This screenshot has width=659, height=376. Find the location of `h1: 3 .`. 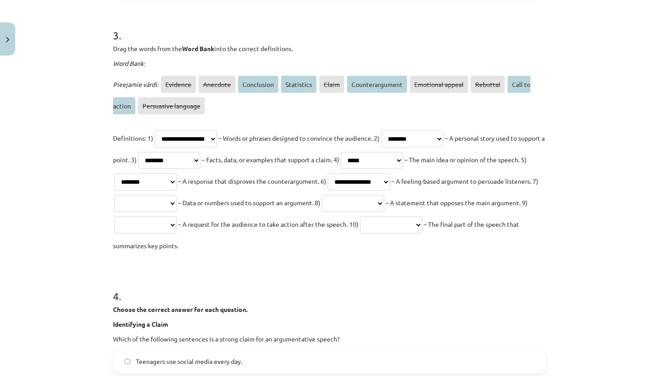

h1: 3 . is located at coordinates (329, 27).